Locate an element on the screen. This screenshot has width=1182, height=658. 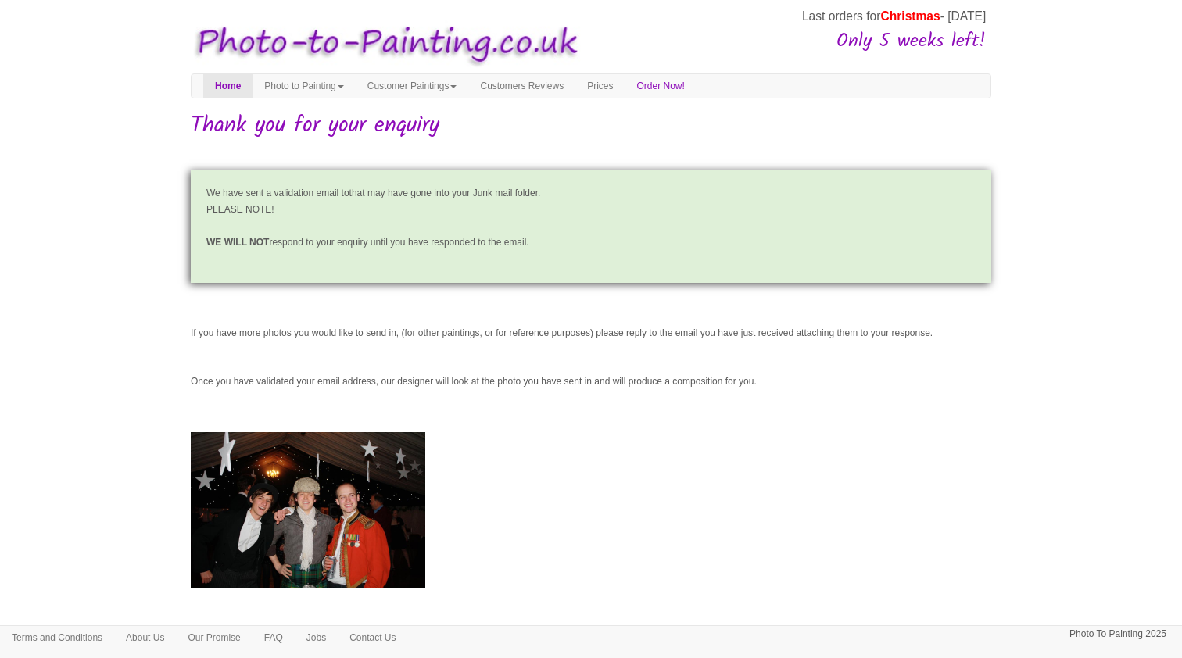
span: Christmas is located at coordinates (910, 16).